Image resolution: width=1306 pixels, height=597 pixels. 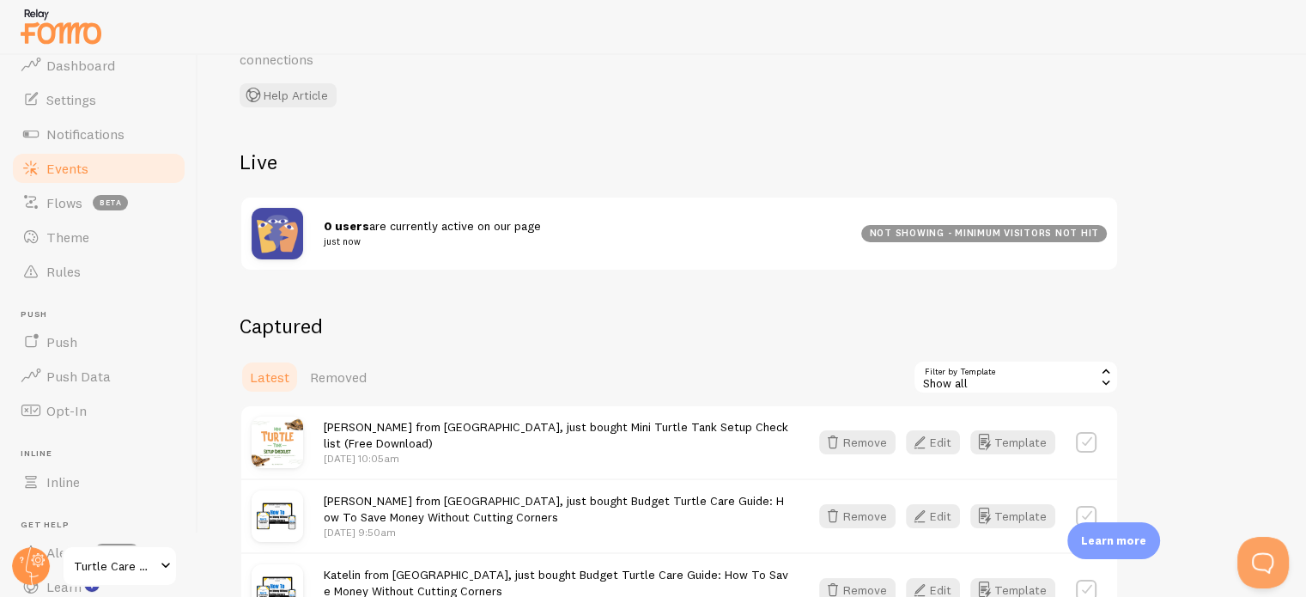 I want to click on a: Theme, so click(x=99, y=237).